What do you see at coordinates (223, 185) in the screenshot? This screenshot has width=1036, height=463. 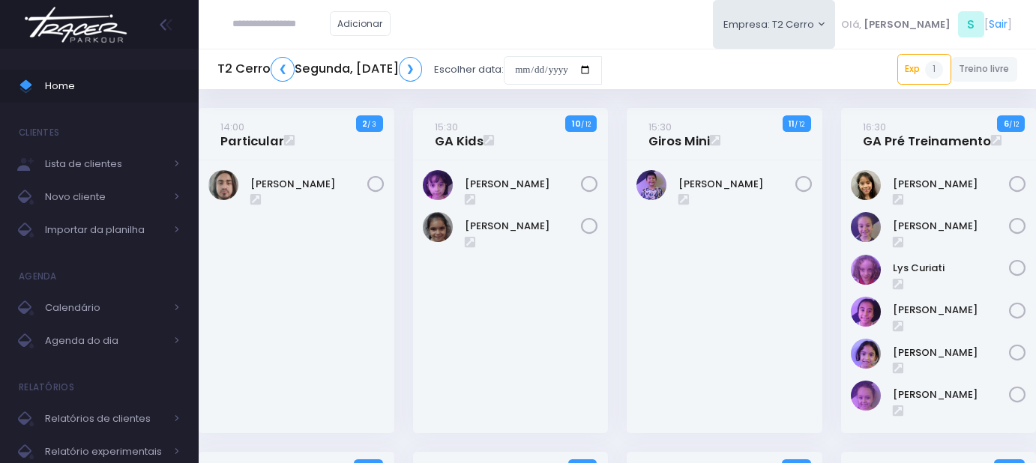 I see `img: Henrique De Castlho Ferreira` at bounding box center [223, 185].